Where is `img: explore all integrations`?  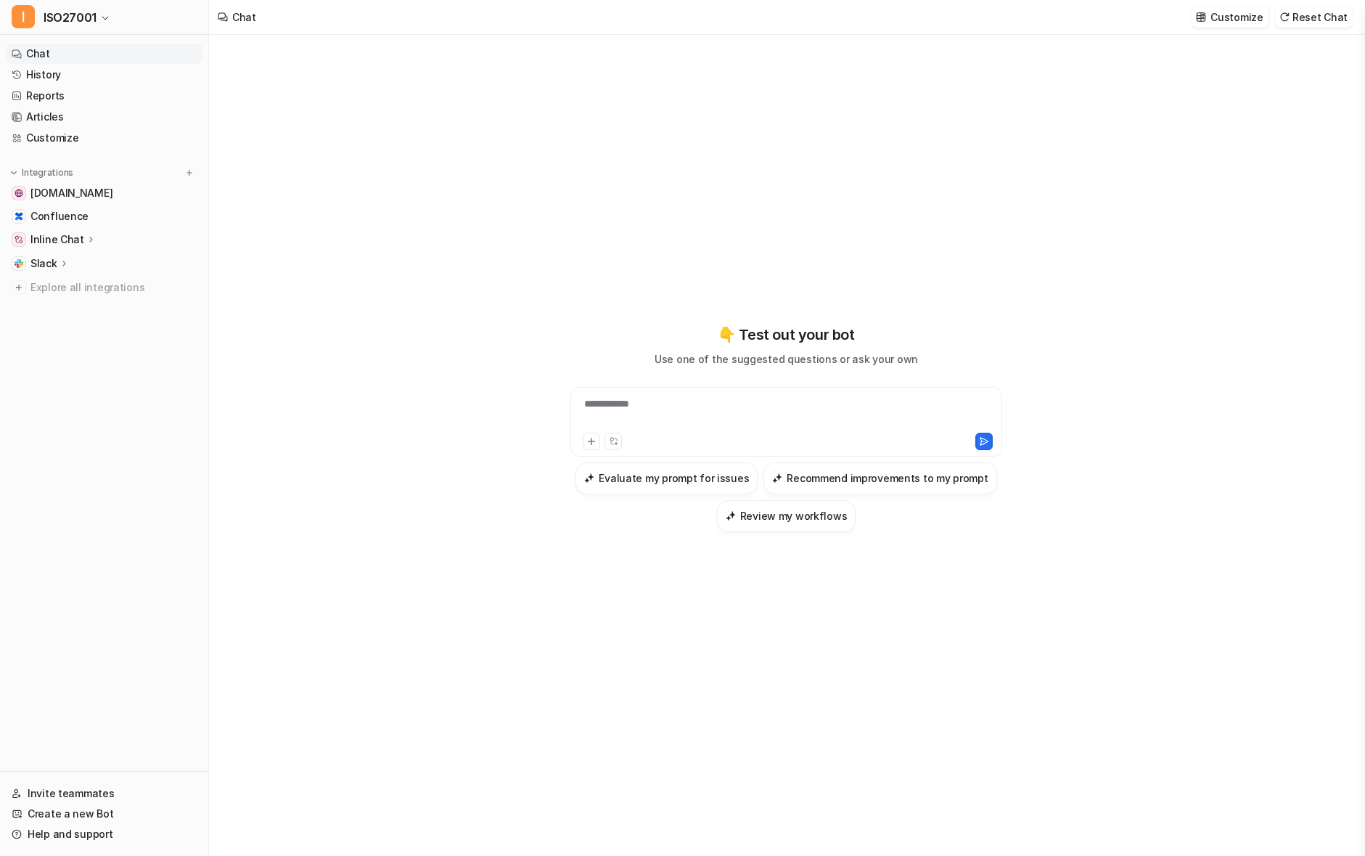
img: explore all integrations is located at coordinates (19, 287).